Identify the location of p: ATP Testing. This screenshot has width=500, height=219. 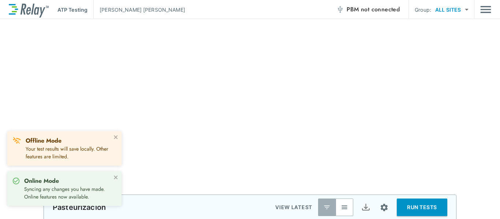
(72, 10).